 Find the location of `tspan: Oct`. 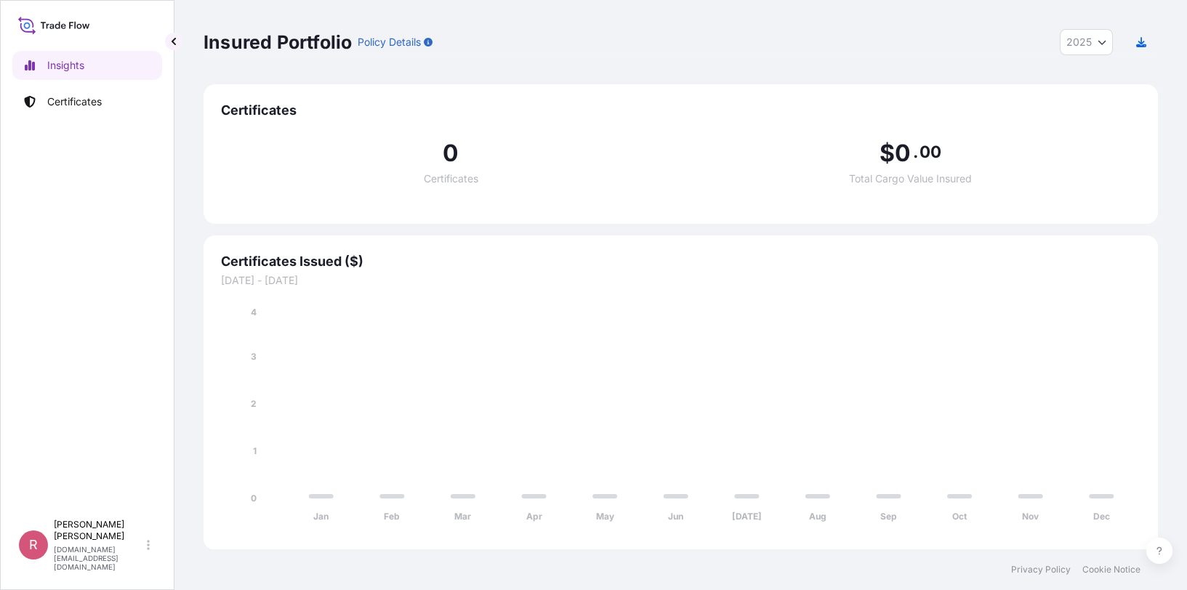

tspan: Oct is located at coordinates (960, 516).